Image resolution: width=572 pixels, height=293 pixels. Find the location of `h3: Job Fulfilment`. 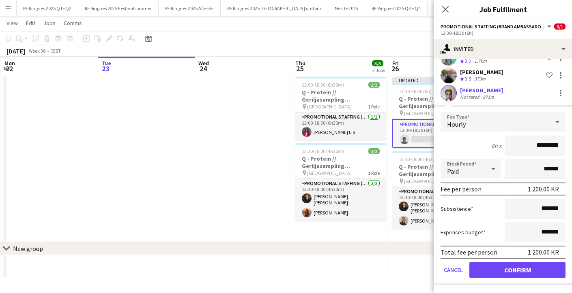

h3: Job Fulfilment is located at coordinates (503, 9).